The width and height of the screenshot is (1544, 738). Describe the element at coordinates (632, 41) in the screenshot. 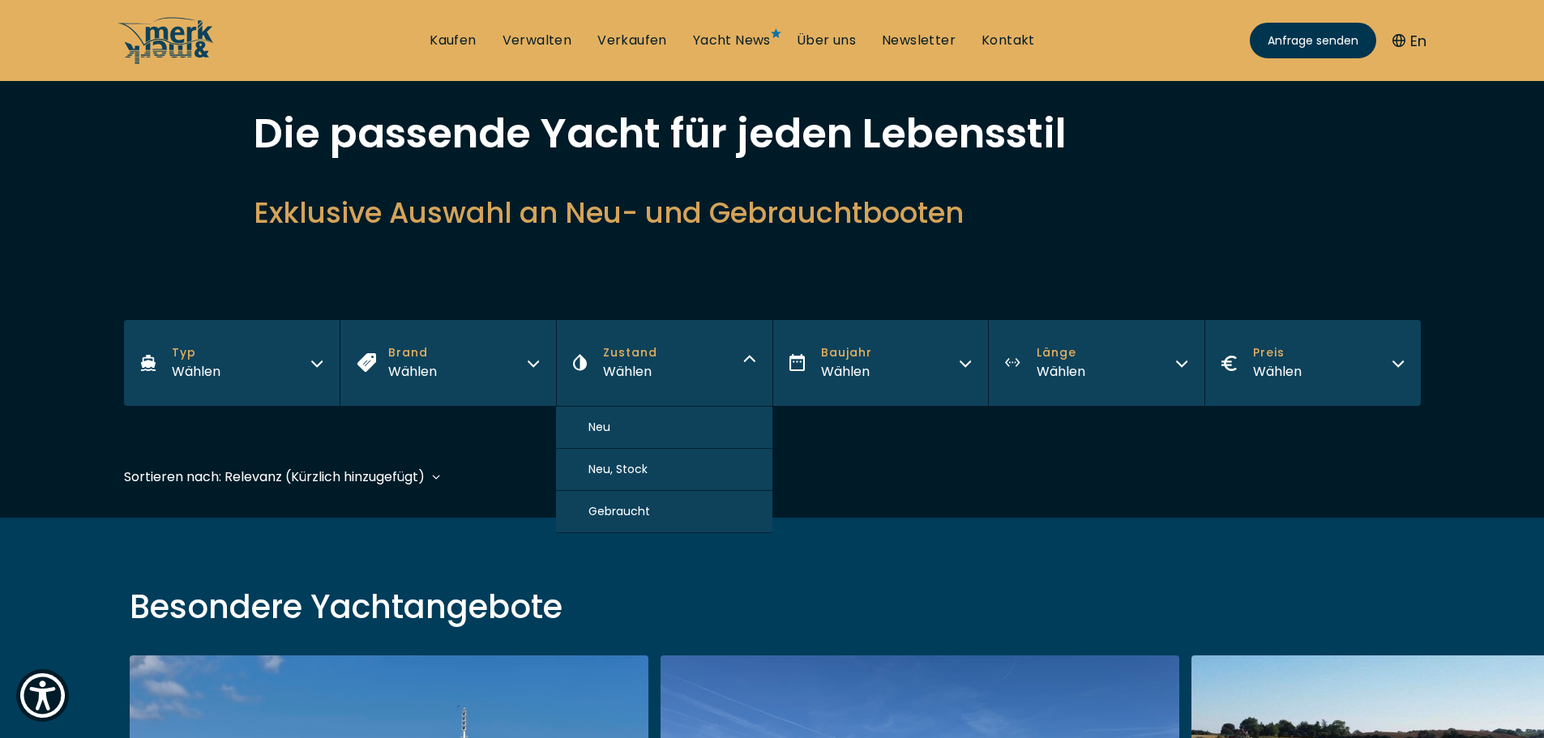

I see `a: Verkaufen` at that location.